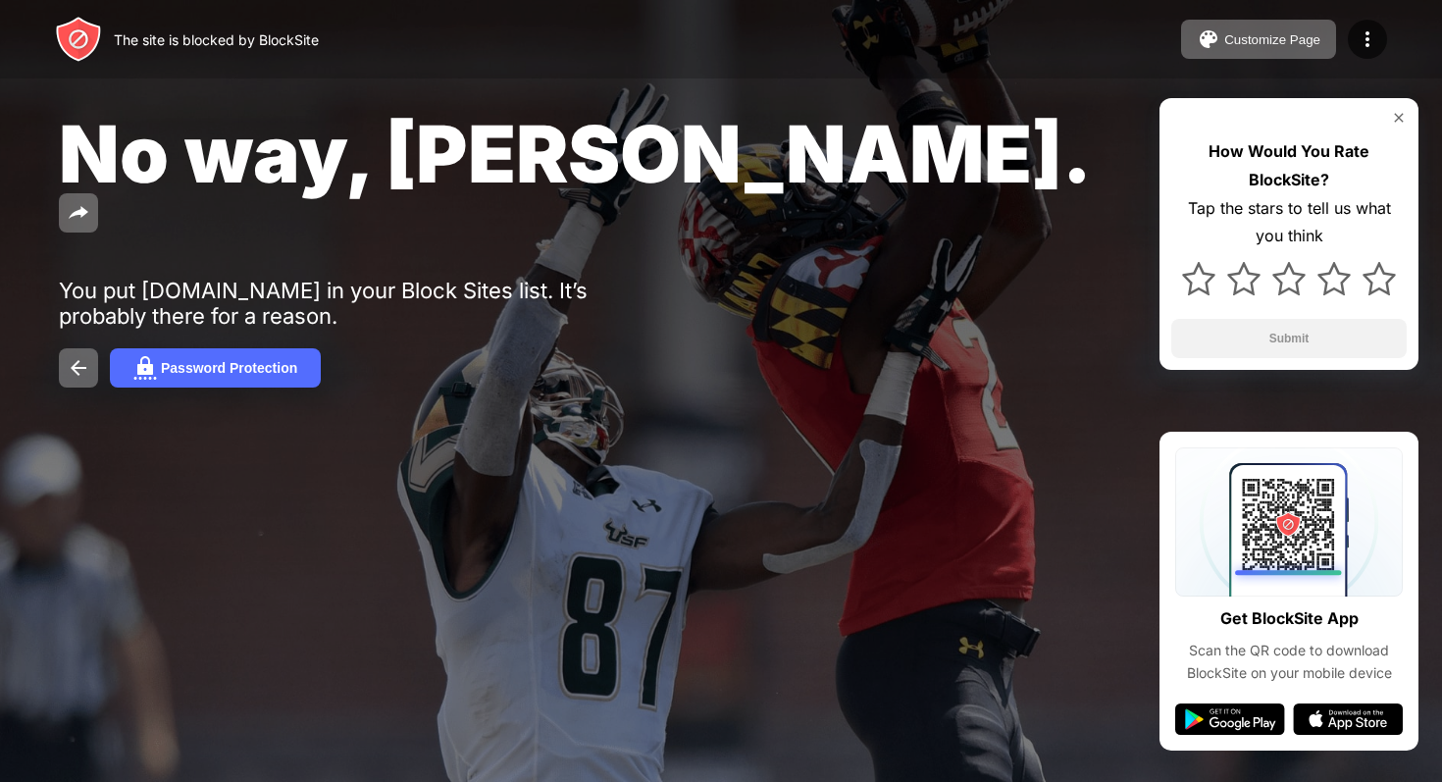 This screenshot has width=1442, height=782. I want to click on div: How Would You Rate BlockSite?, so click(1289, 166).